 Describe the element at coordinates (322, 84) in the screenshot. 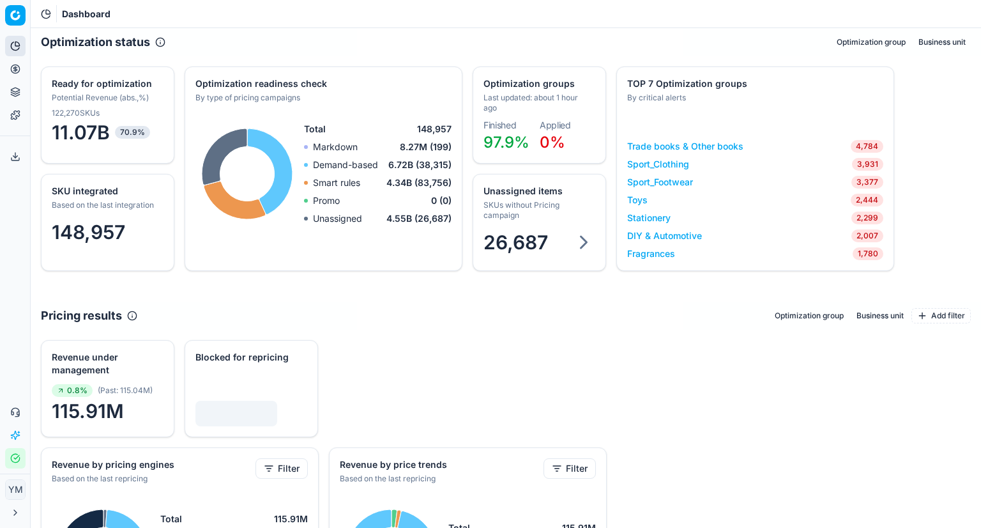

I see `div: Optimization readiness check` at that location.